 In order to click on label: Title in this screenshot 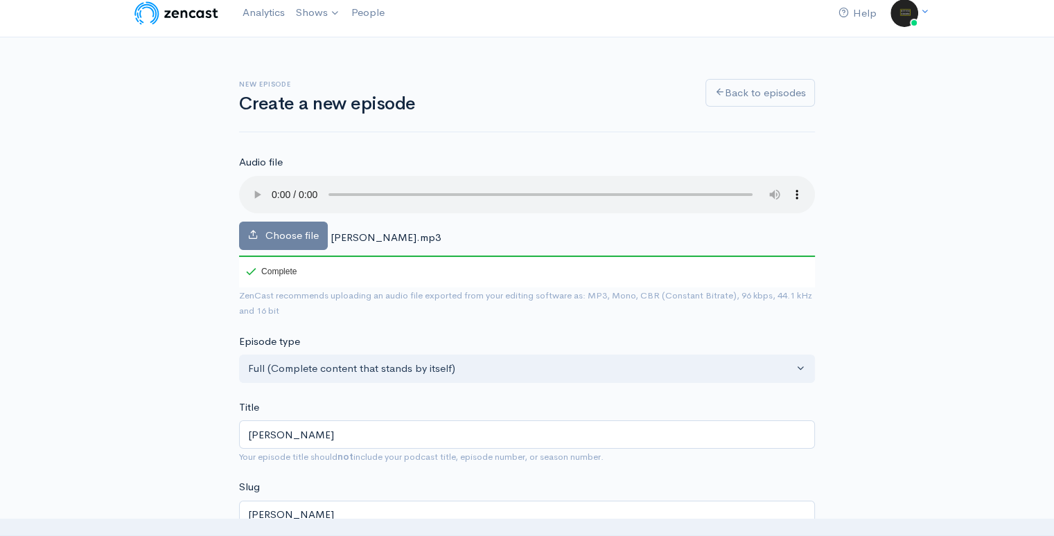, I will do `click(249, 407)`.